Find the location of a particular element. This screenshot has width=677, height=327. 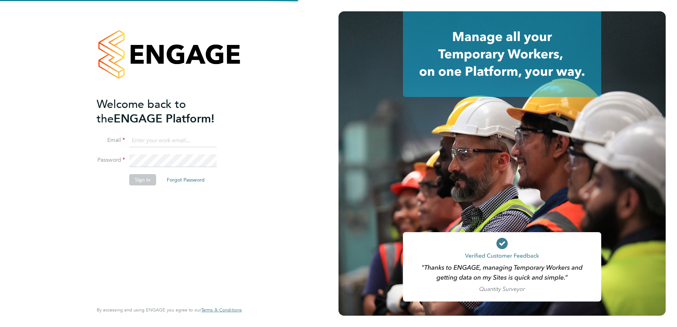

label: Email is located at coordinates (111, 140).